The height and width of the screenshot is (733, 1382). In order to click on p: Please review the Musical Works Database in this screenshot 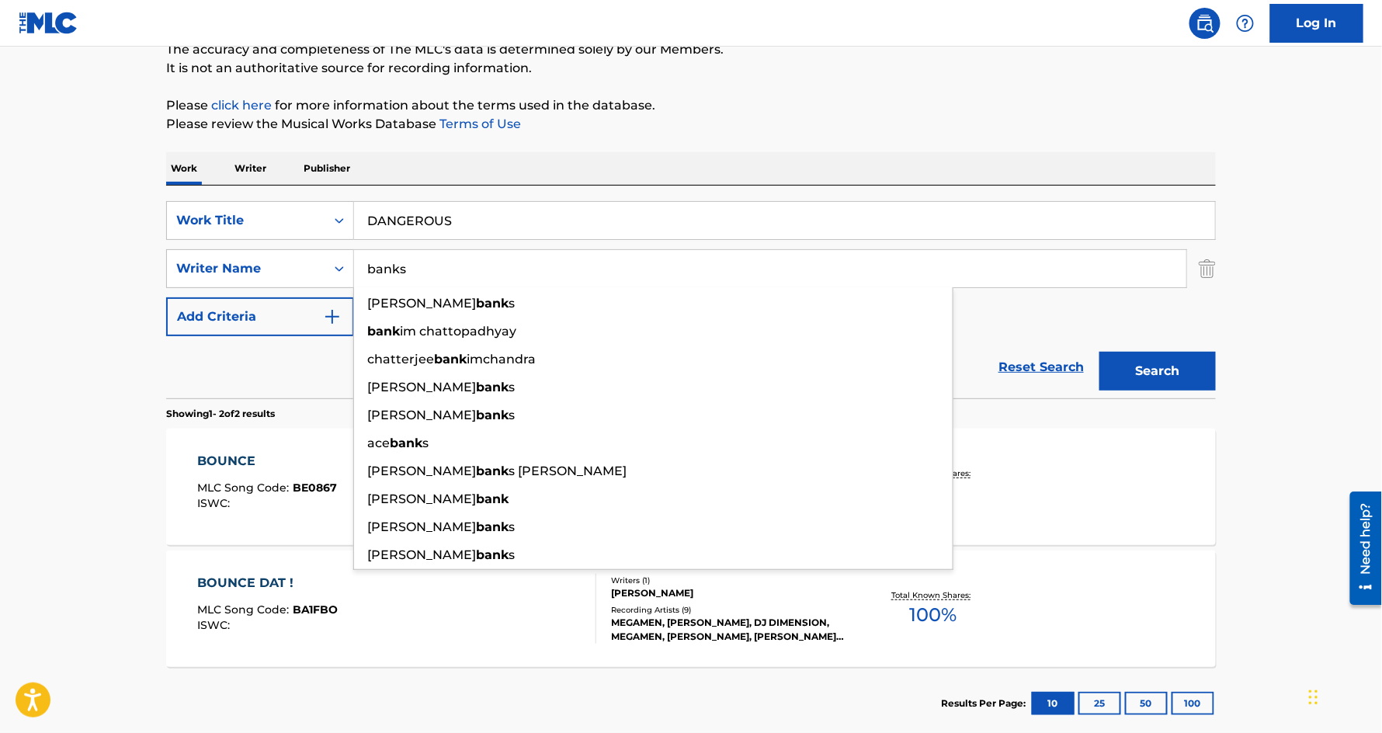, I will do `click(691, 124)`.